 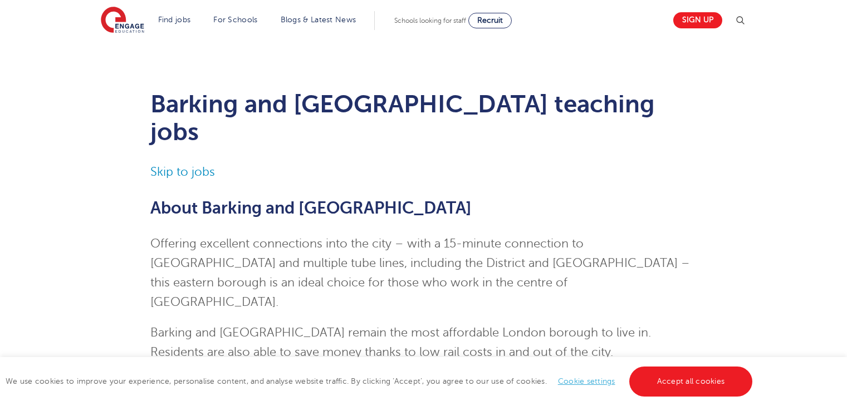 What do you see at coordinates (586, 381) in the screenshot?
I see `a: Cookie settings` at bounding box center [586, 381].